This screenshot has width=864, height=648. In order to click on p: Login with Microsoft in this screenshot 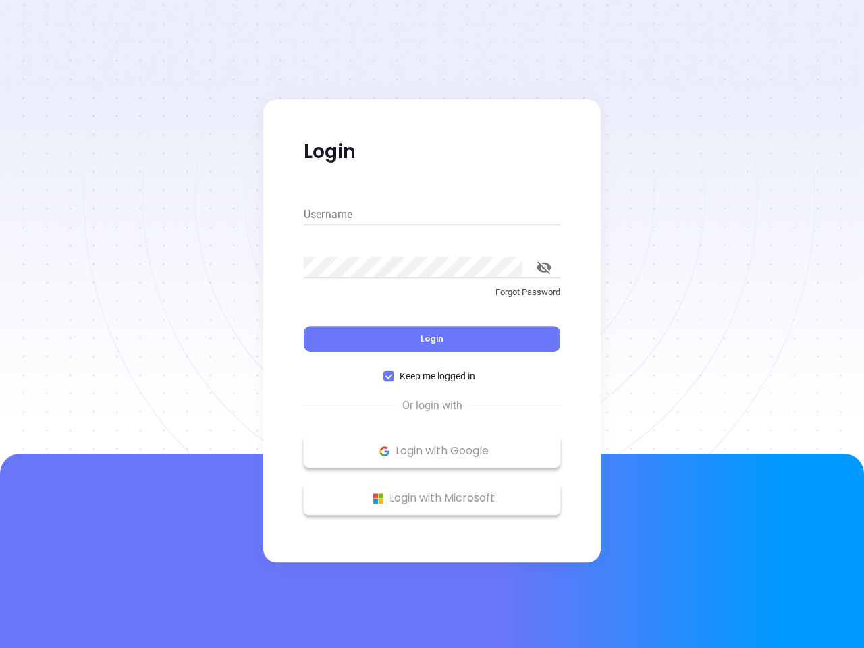, I will do `click(432, 498)`.